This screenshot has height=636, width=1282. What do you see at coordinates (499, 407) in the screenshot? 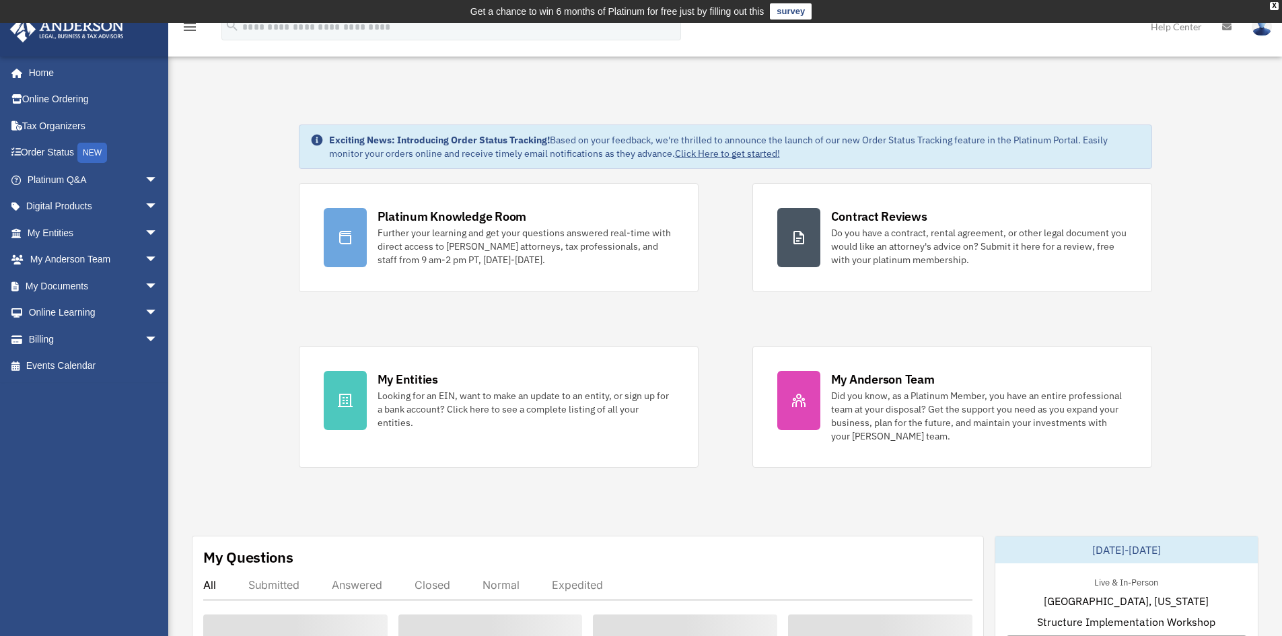
I see `a: My Entities Looking for an EIN, want to make an update to an entity, or sign up for a bank accoun...` at bounding box center [499, 407].